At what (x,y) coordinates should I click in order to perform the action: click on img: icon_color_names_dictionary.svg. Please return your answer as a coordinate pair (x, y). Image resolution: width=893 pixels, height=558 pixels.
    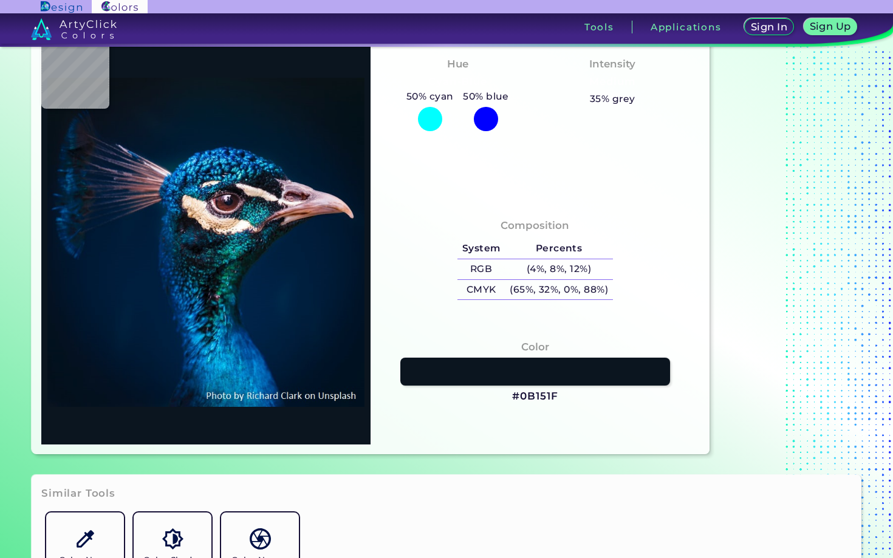
    Looking at the image, I should click on (260, 539).